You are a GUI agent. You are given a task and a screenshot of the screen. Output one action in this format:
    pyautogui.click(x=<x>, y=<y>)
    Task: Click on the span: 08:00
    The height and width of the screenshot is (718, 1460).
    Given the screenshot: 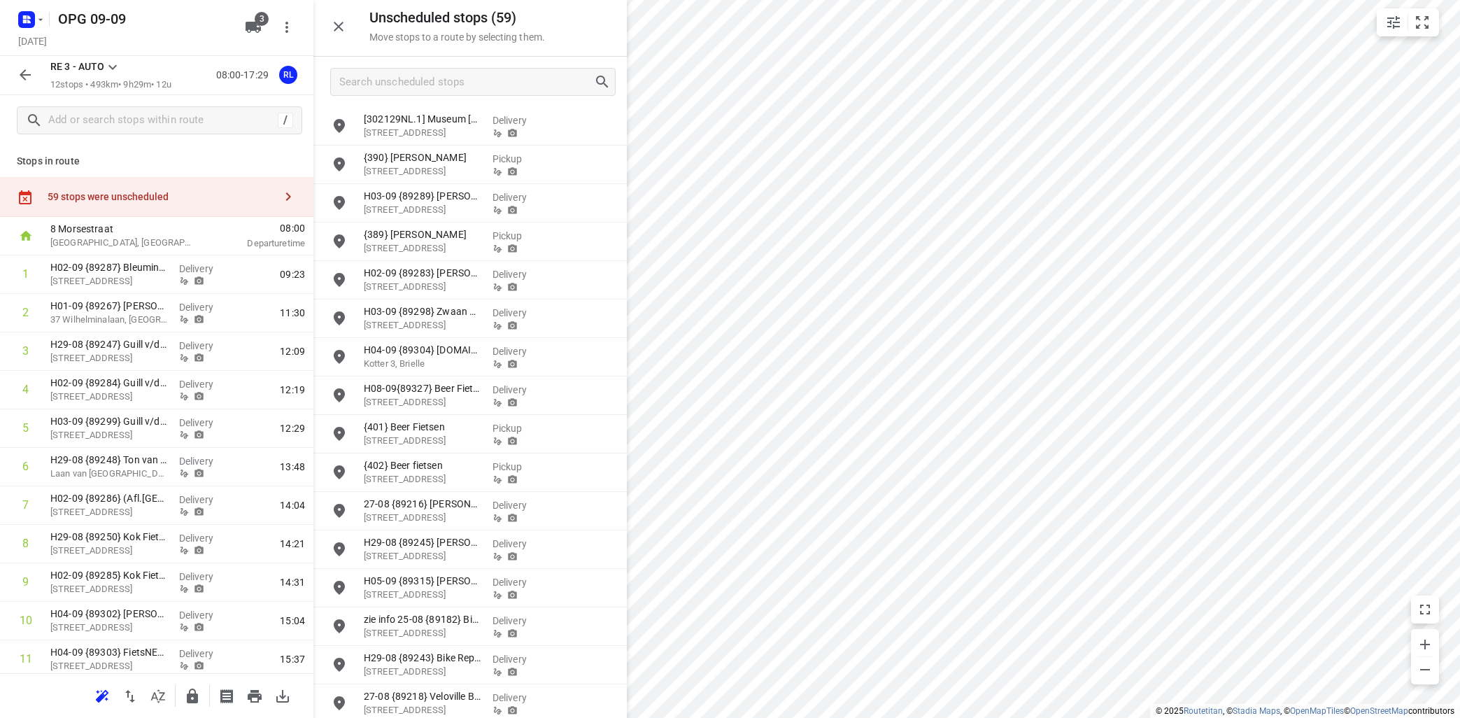 What is the action you would take?
    pyautogui.click(x=259, y=228)
    